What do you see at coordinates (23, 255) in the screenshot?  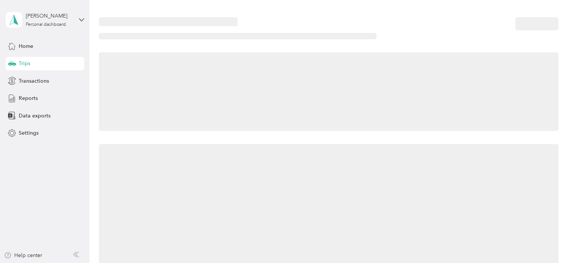 I see `button: Help center` at bounding box center [23, 255].